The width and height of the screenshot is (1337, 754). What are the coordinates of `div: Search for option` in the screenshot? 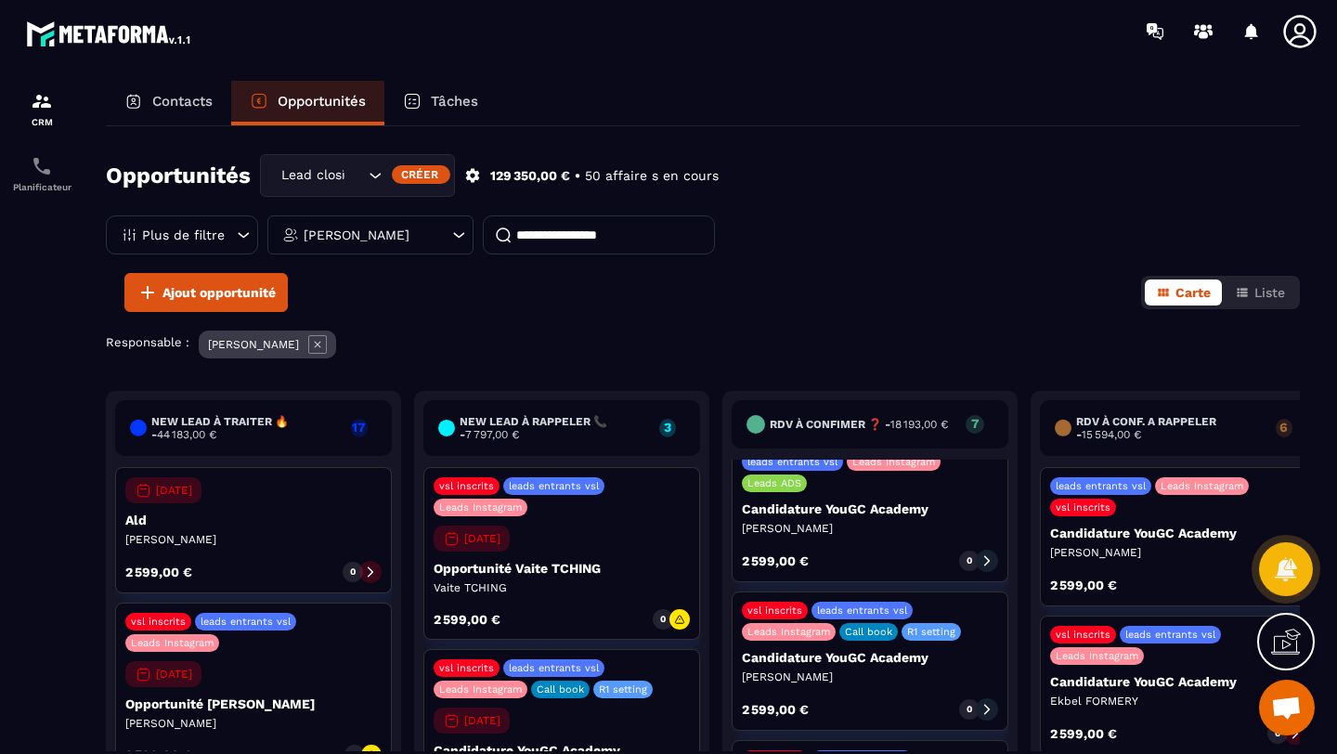 It's located at (357, 175).